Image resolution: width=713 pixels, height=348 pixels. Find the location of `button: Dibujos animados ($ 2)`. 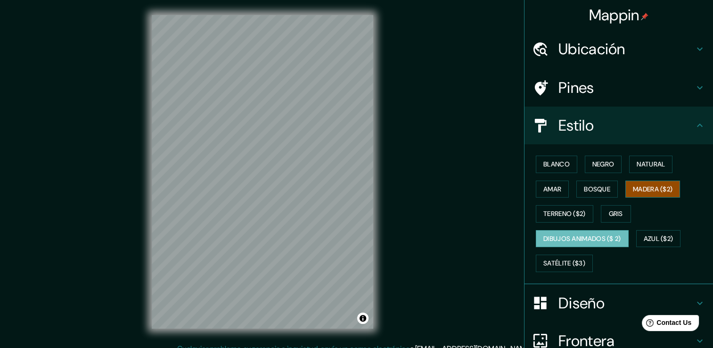

button: Dibujos animados ($ 2) is located at coordinates (582, 238).